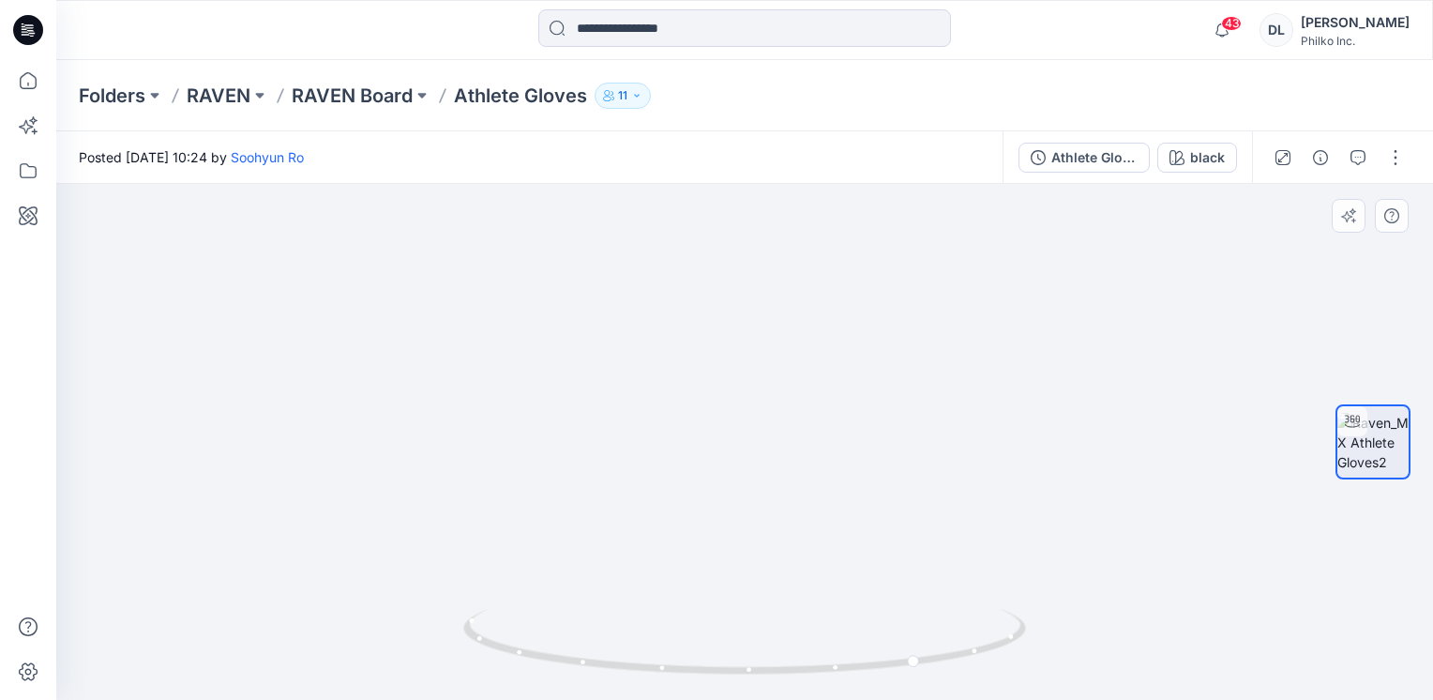 This screenshot has width=1433, height=700. I want to click on p: RAVEN, so click(219, 96).